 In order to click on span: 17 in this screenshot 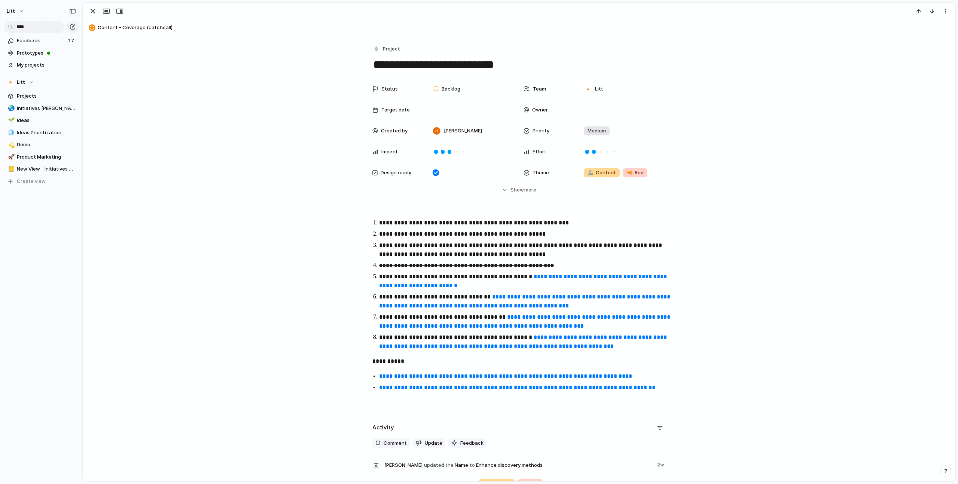, I will do `click(72, 41)`.